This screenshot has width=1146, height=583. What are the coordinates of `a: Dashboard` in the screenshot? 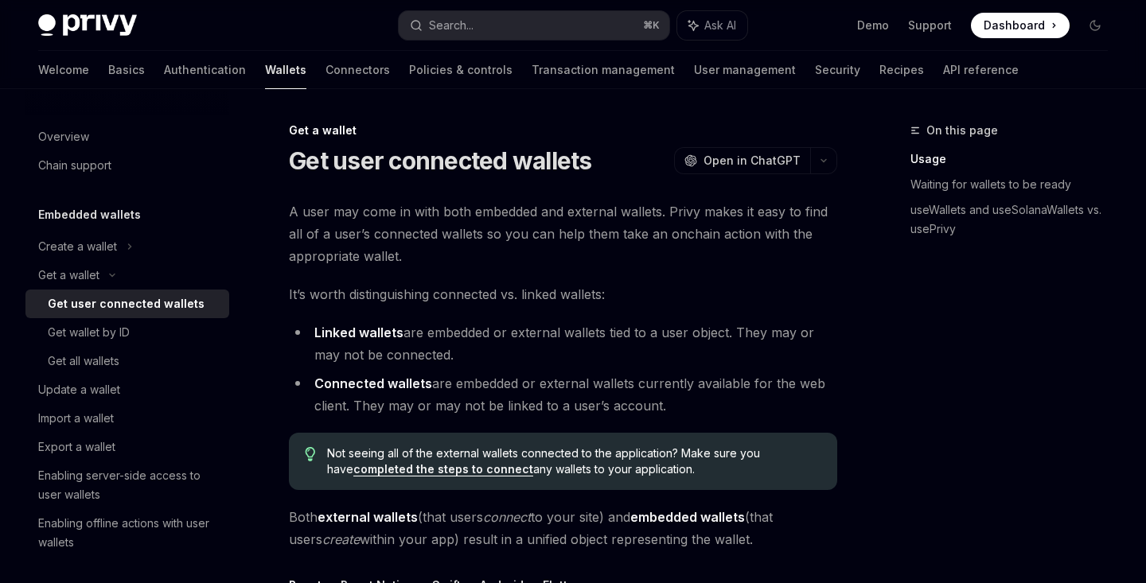 It's located at (1020, 25).